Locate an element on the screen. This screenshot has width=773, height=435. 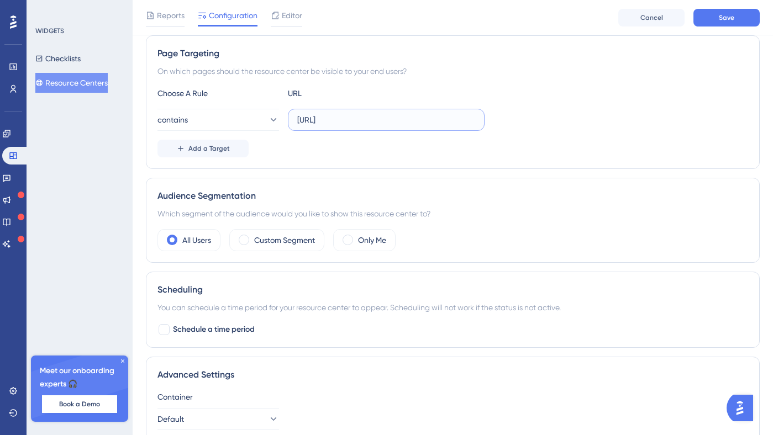
button: contains is located at coordinates (218, 120).